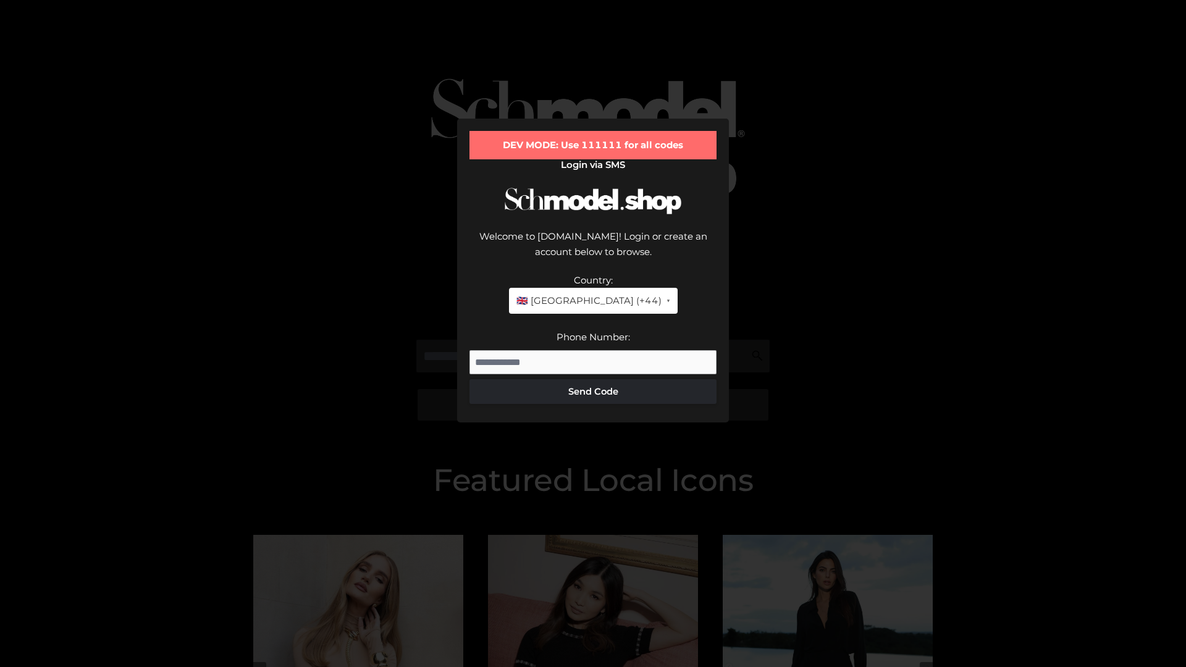 This screenshot has height=667, width=1186. I want to click on label: Phone Number:, so click(593, 337).